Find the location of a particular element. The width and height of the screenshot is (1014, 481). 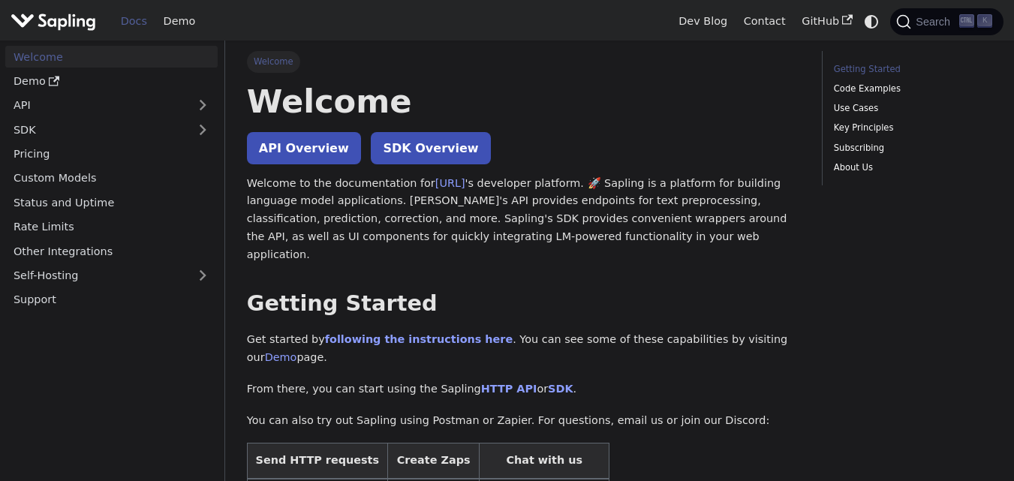

a: Getting Started is located at coordinates (910, 69).